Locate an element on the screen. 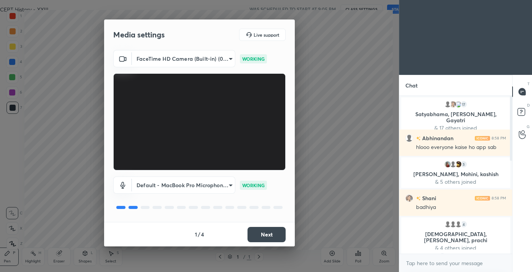 The width and height of the screenshot is (532, 272). h5: Live support is located at coordinates (266, 35).